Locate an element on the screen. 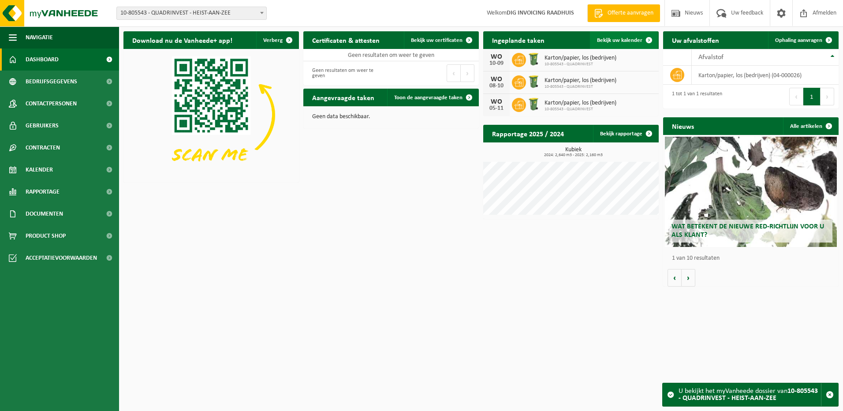  a: Wat betekent de nieuwe RED-richtlijn voor u als klant? is located at coordinates (751, 192).